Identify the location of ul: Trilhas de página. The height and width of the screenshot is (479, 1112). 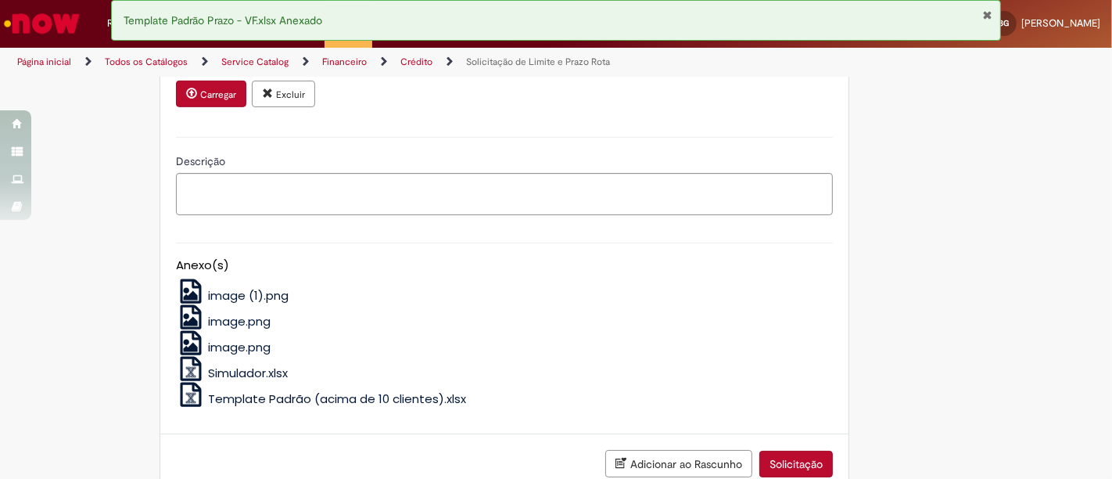
(371, 62).